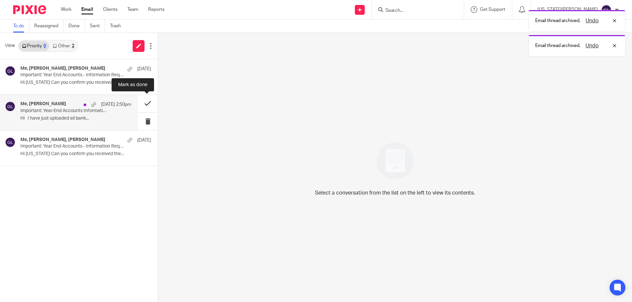  I want to click on a: Done, so click(77, 26).